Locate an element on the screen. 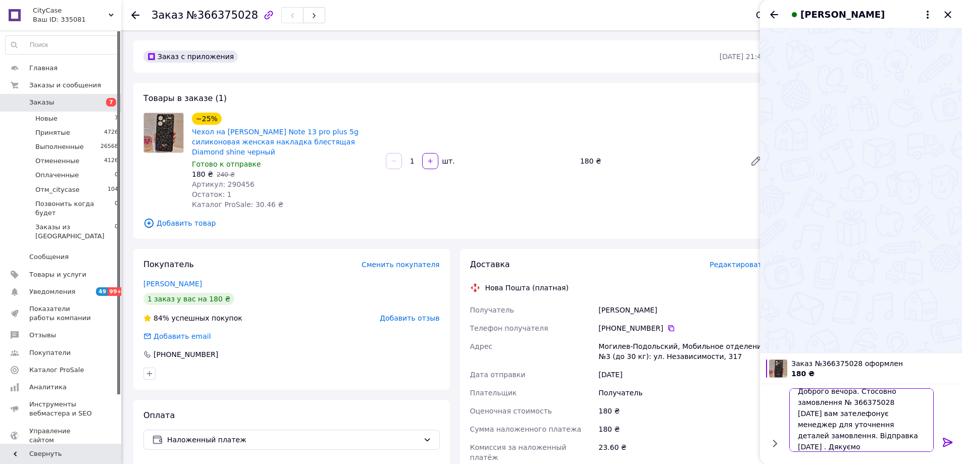 Image resolution: width=962 pixels, height=464 pixels. span: Готово к отправке is located at coordinates (226, 164).